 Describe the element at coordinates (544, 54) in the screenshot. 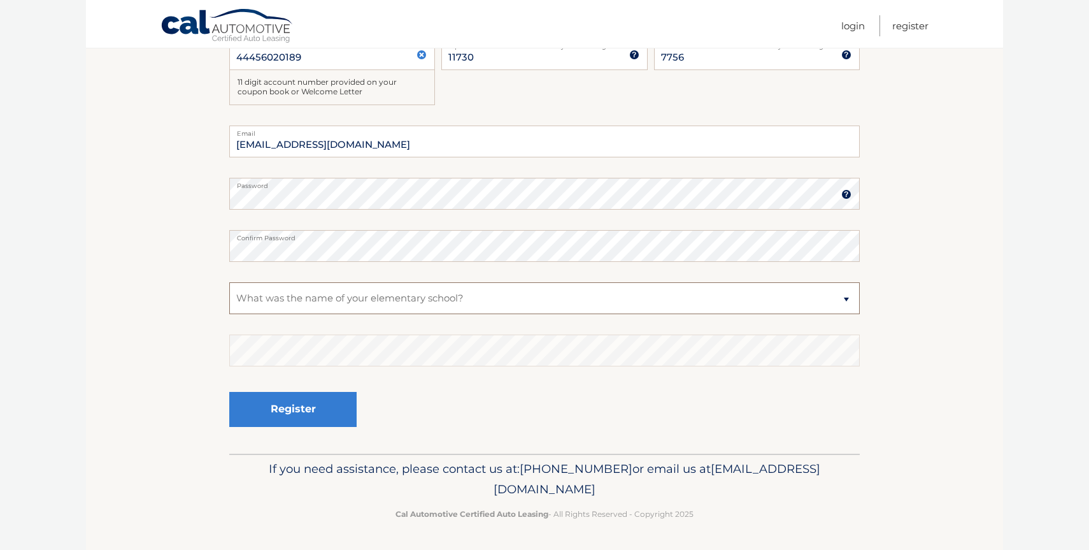

I see `input: Zip Code` at that location.